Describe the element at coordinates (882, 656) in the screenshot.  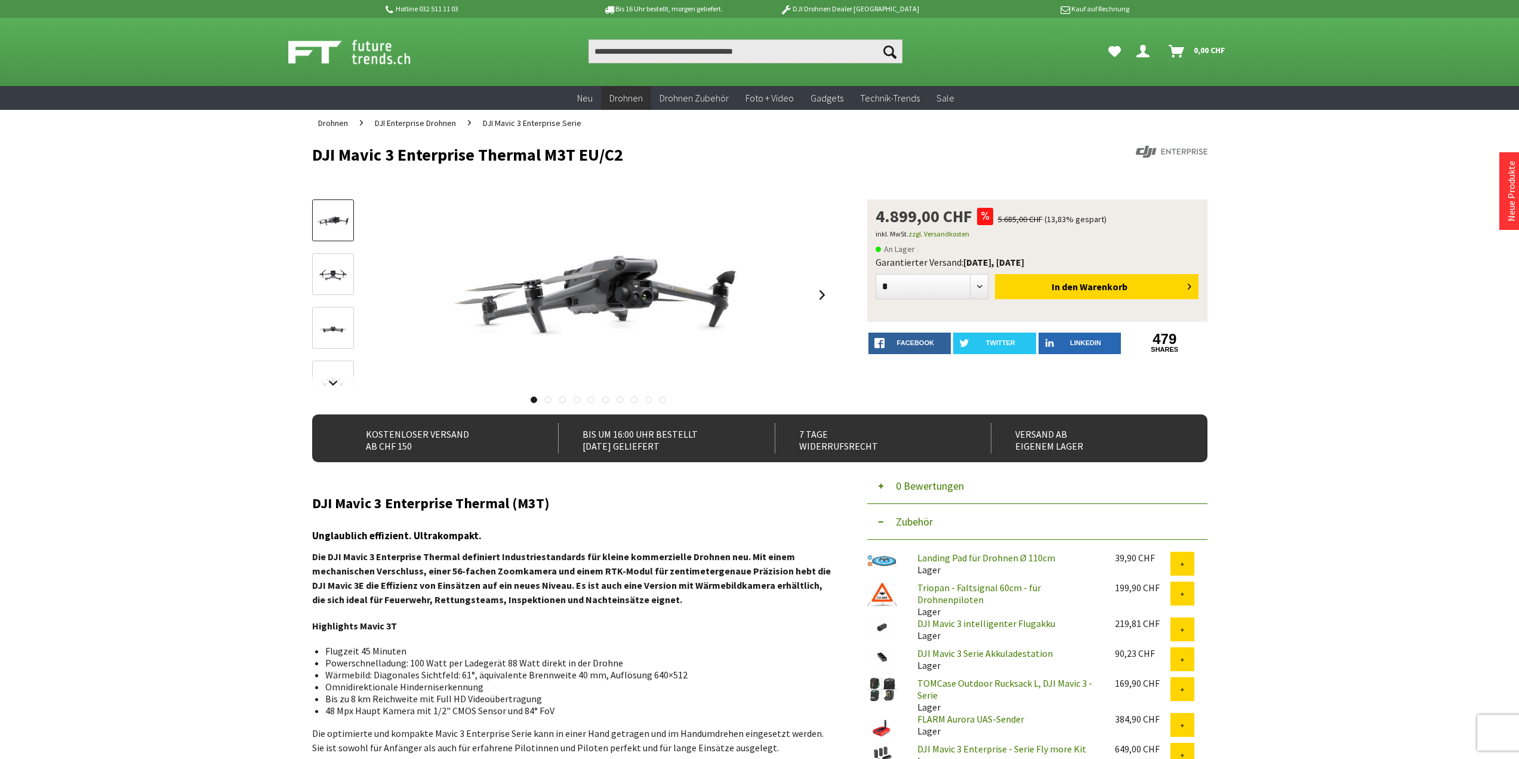
I see `img: DJI Mavic 3 Serie Akkuladestation` at that location.